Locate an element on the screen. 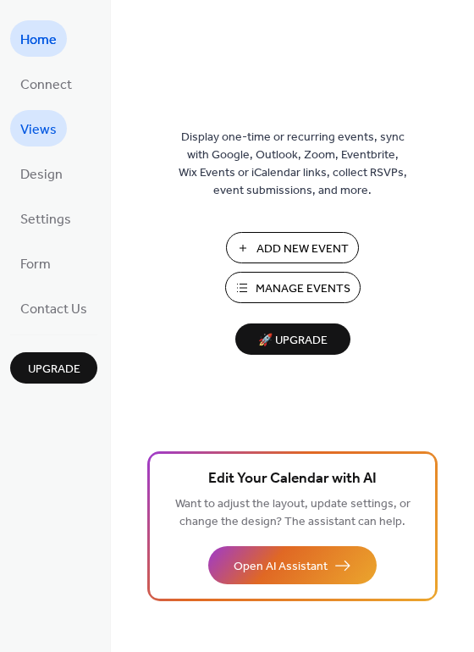 The image size is (474, 652). a: Settings is located at coordinates (46, 218).